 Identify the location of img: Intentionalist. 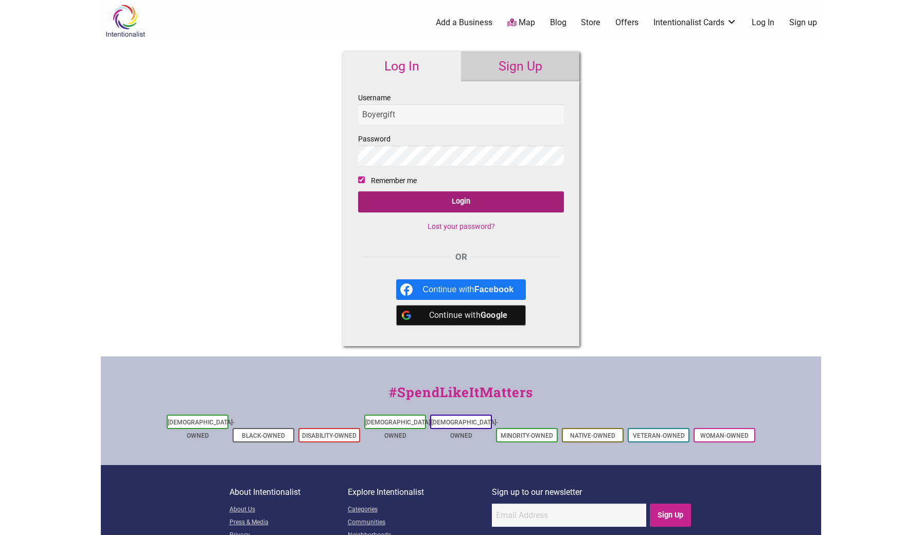
(125, 21).